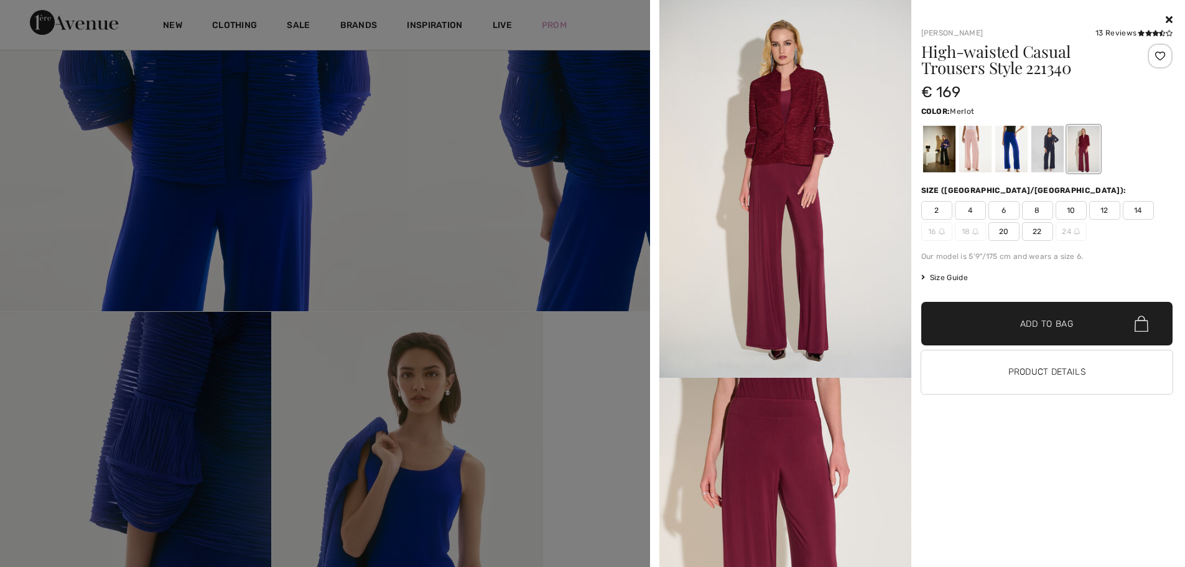  What do you see at coordinates (1026, 60) in the screenshot?
I see `h1: High-waisted Casual Trousers Style 221340` at bounding box center [1026, 60].